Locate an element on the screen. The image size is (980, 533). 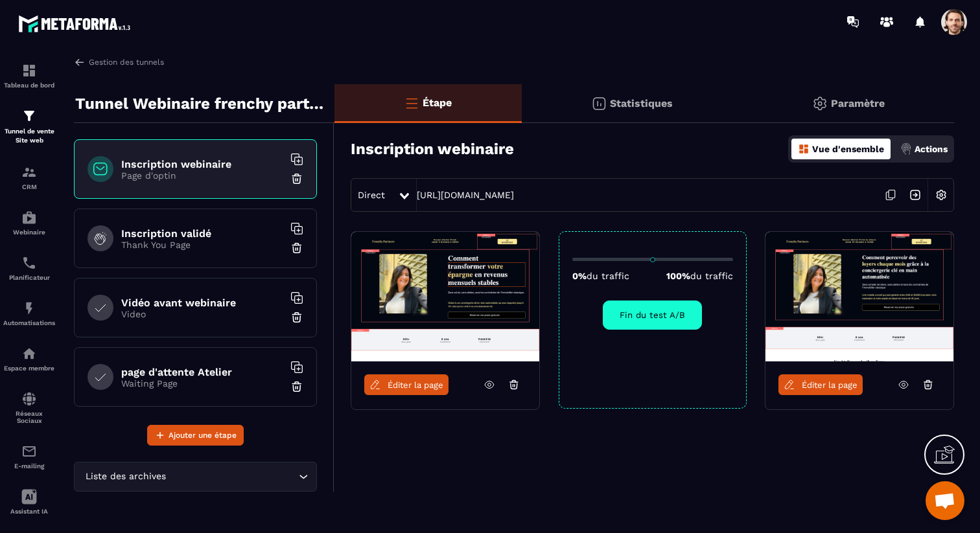
p: Réseaux Sociaux is located at coordinates (29, 417).